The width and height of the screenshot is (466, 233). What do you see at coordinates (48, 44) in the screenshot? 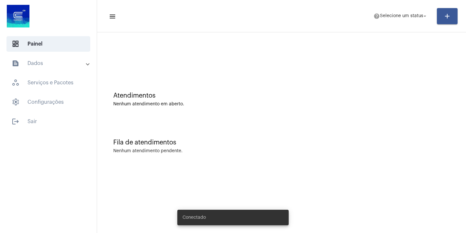
I see `span: Painel` at bounding box center [48, 44].